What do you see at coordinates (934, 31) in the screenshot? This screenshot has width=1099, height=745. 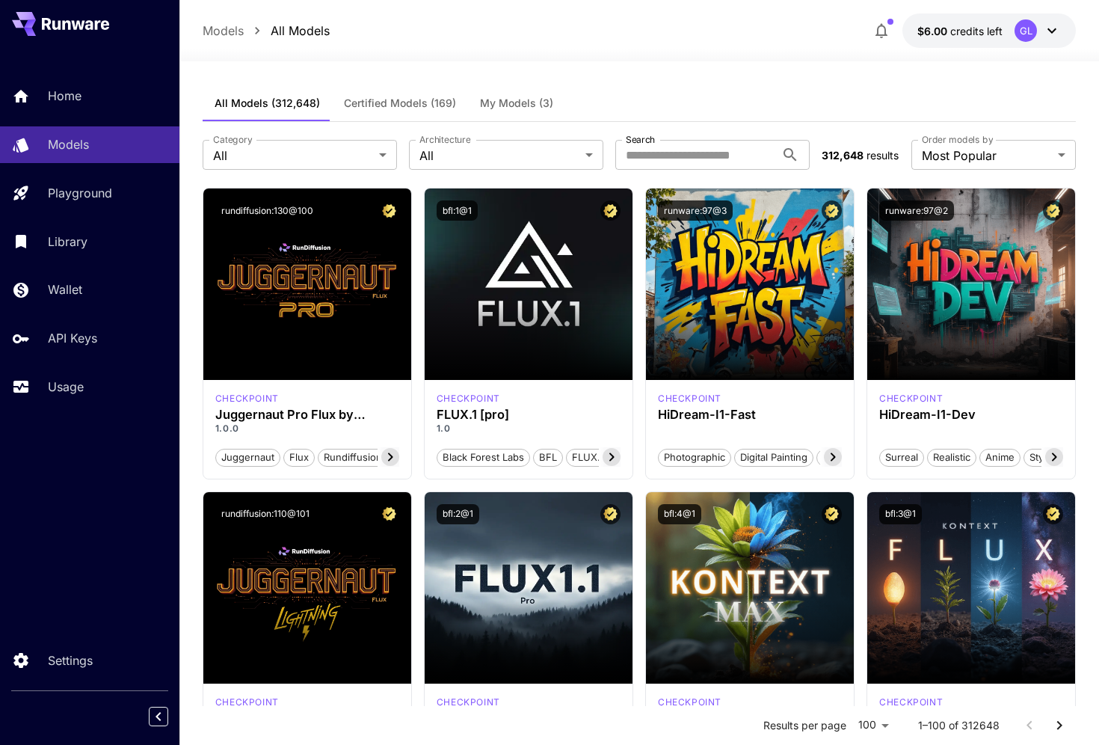 I see `span: $6.00` at bounding box center [934, 31].